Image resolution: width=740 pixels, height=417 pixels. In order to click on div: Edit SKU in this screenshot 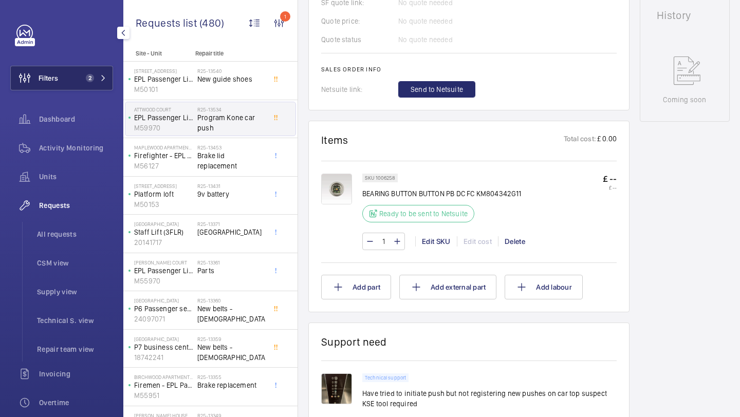, I will do `click(436, 241)`.